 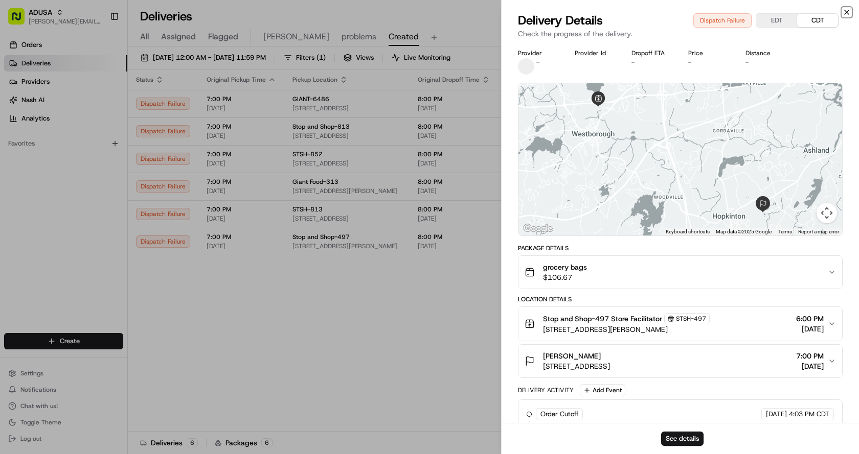 What do you see at coordinates (98, 49) in the screenshot?
I see `p: Welcome 👋` at bounding box center [98, 49].